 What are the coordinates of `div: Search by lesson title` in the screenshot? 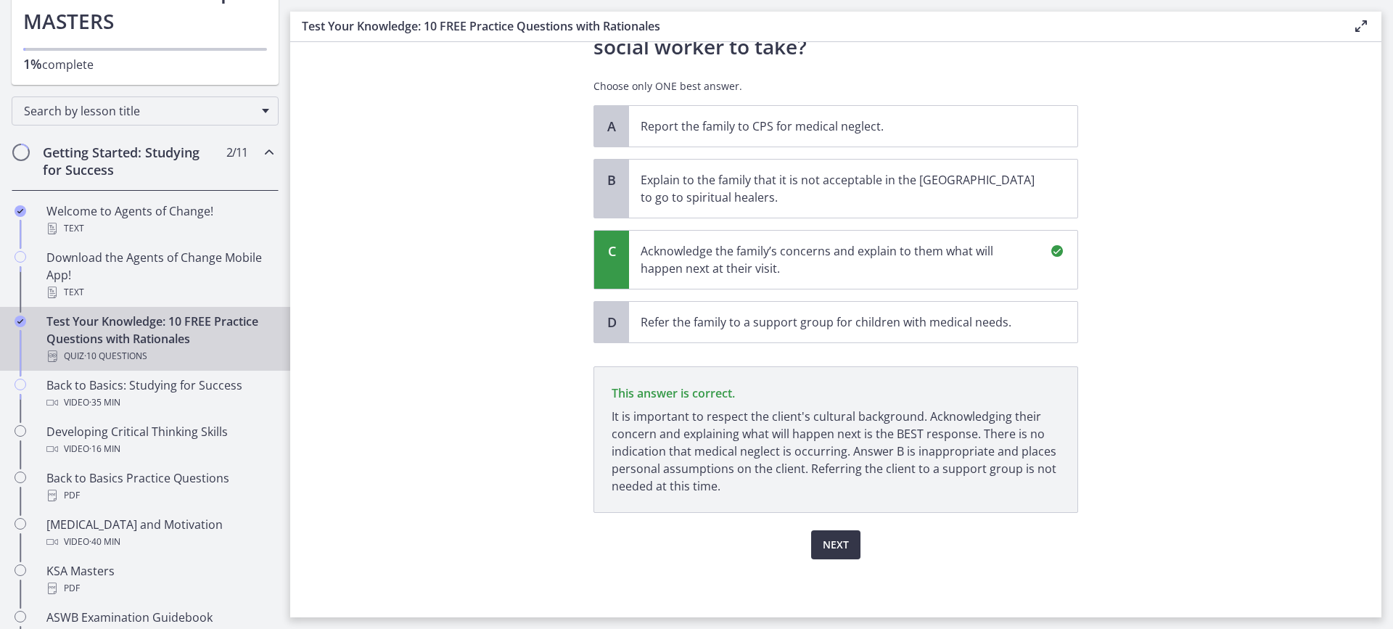 It's located at (145, 111).